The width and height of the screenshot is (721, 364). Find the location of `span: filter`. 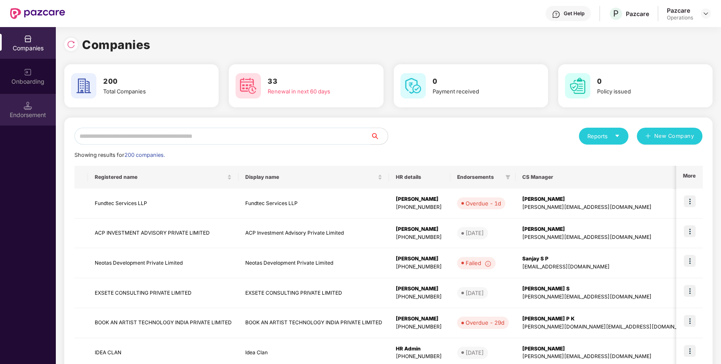

span: filter is located at coordinates (508, 177).